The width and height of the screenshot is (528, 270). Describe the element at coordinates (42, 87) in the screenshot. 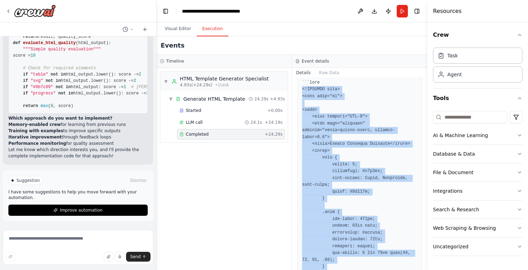

I see `span: "#0b7c69"` at that location.